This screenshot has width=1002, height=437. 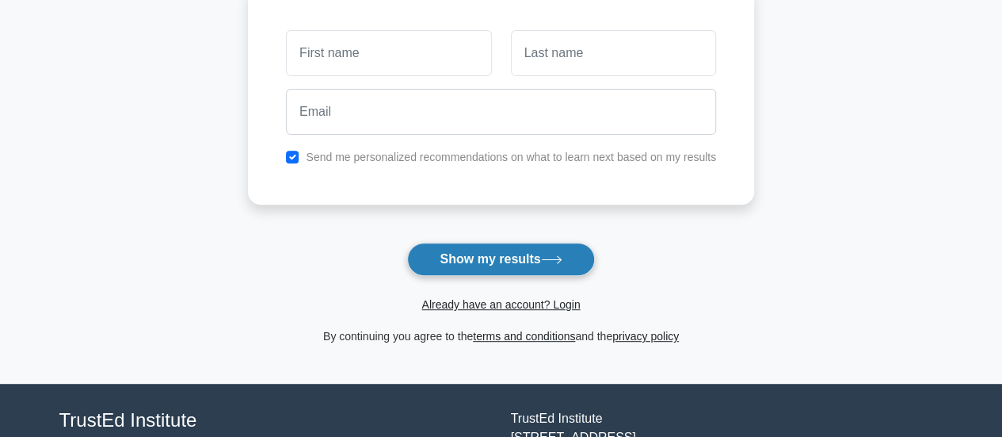 What do you see at coordinates (511, 157) in the screenshot?
I see `label: Send me personalized recommendations on what to learn next based on my results` at bounding box center [511, 157].